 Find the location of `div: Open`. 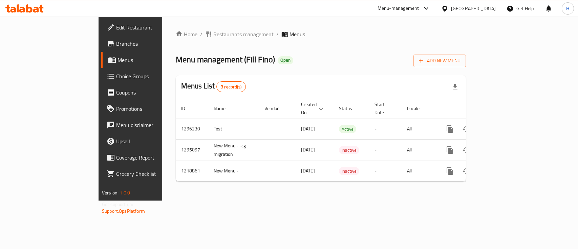

div: Open is located at coordinates (285, 60).